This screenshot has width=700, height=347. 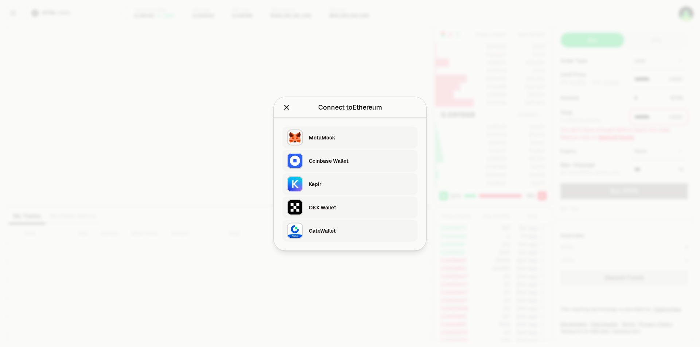 I want to click on div: Coinbase Wallet, so click(x=361, y=161).